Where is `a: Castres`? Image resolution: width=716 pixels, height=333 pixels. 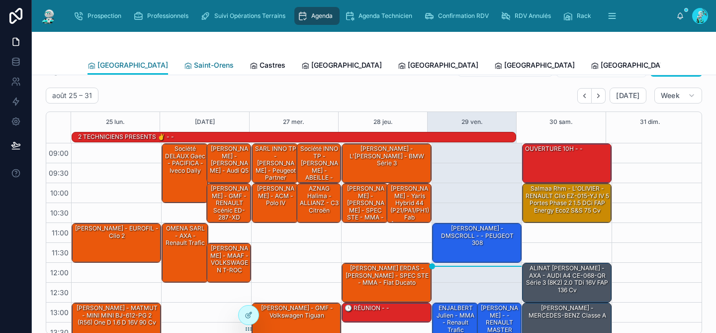
a: Castres is located at coordinates (268, 66).